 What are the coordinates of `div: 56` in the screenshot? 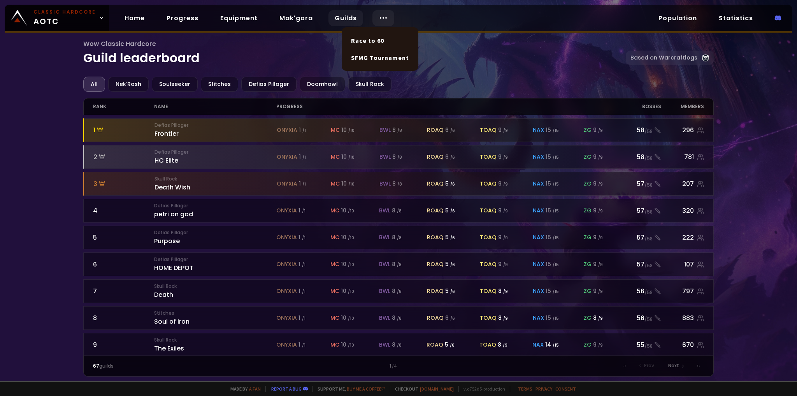 It's located at (637, 291).